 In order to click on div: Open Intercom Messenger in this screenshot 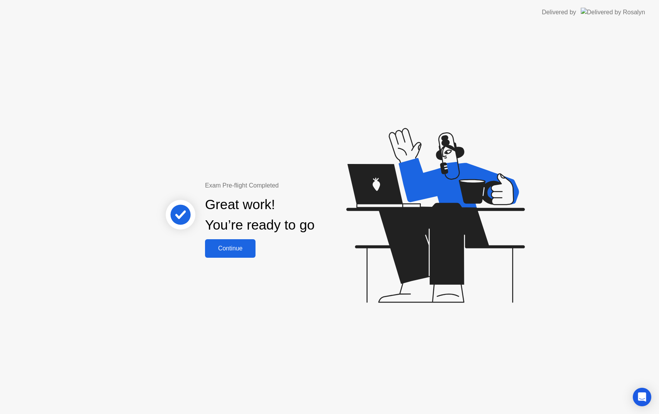, I will do `click(642, 397)`.